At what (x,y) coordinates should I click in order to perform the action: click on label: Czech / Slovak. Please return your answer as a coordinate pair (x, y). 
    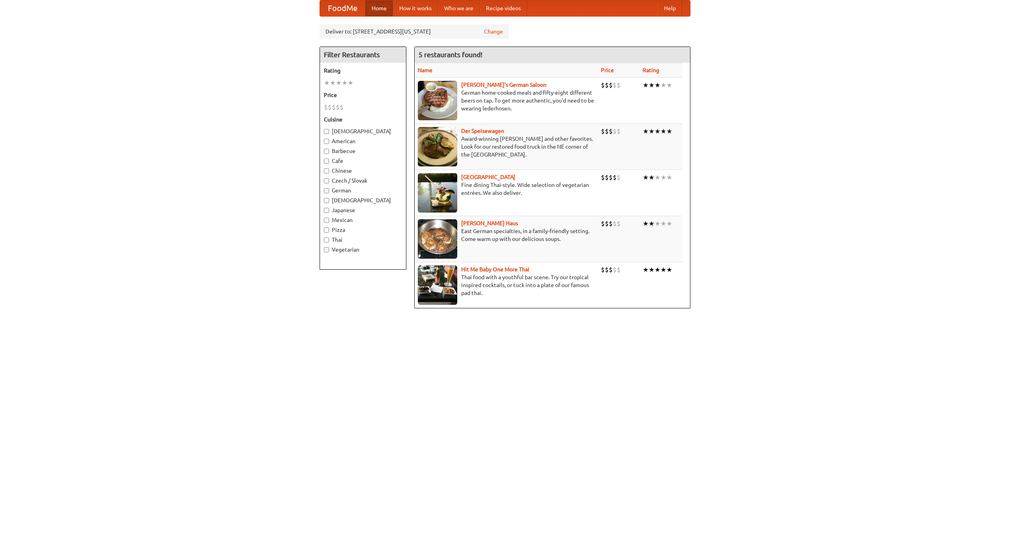
    Looking at the image, I should click on (363, 181).